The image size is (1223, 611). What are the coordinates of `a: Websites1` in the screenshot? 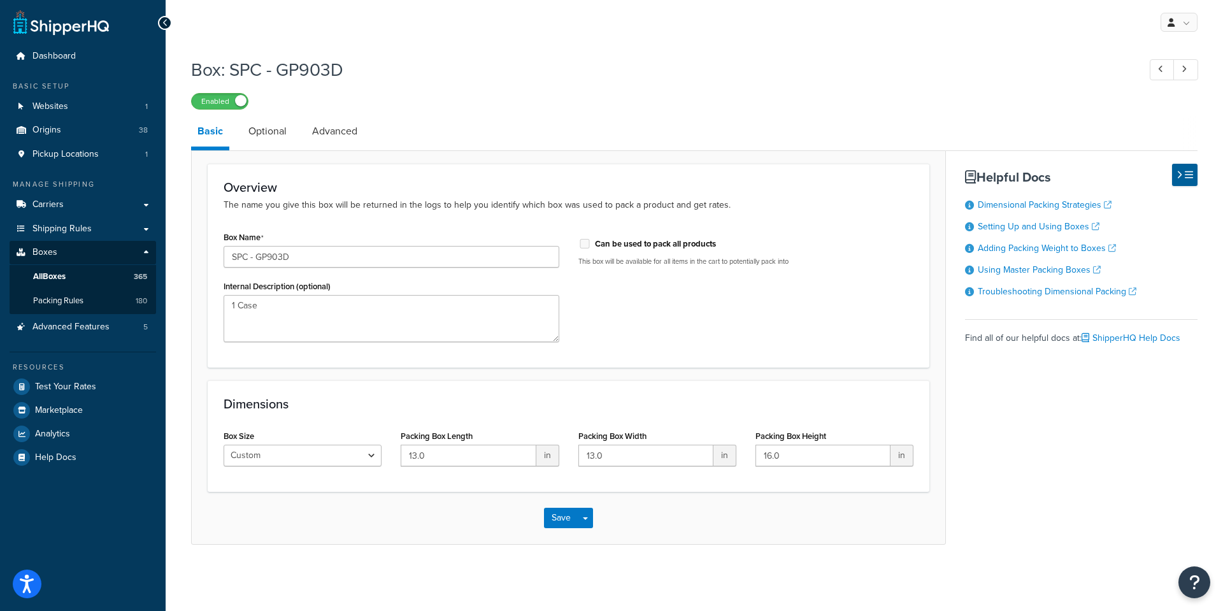 It's located at (83, 106).